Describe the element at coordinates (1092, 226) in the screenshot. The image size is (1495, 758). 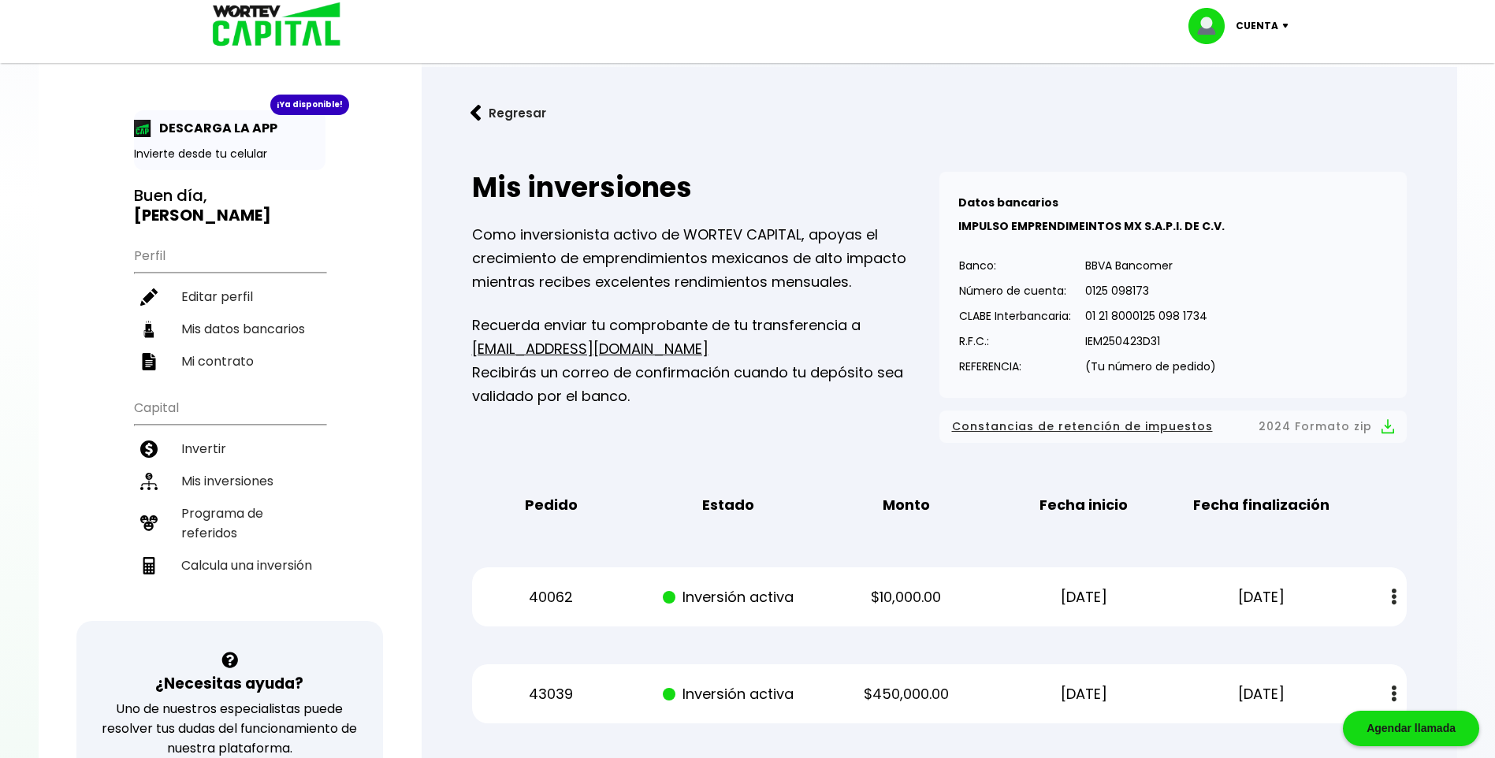
I see `b: IMPULSO EMPRENDIMEINTOS MX S.A.P.I. DE C.V.` at that location.